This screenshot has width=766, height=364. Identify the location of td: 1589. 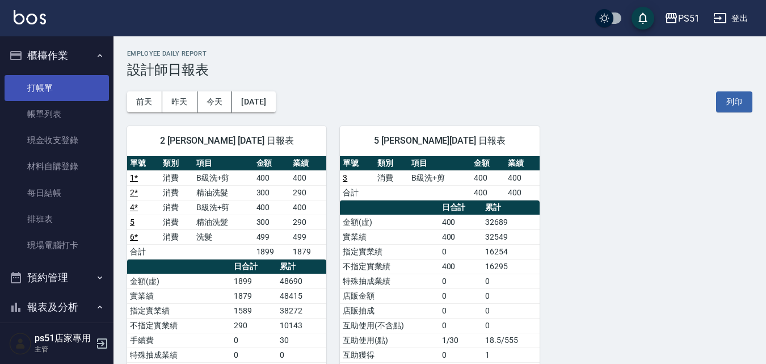
(254, 310).